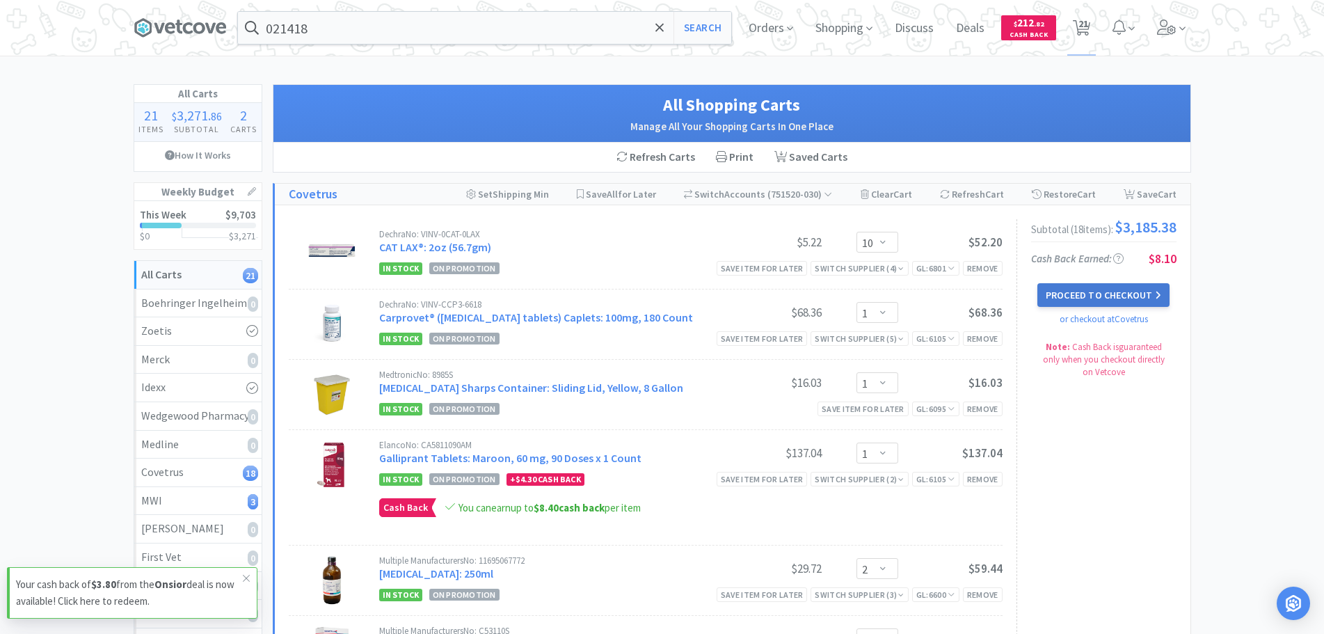 Image resolution: width=1324 pixels, height=634 pixels. Describe the element at coordinates (1104, 295) in the screenshot. I see `button: Proceed to Checkout` at that location.